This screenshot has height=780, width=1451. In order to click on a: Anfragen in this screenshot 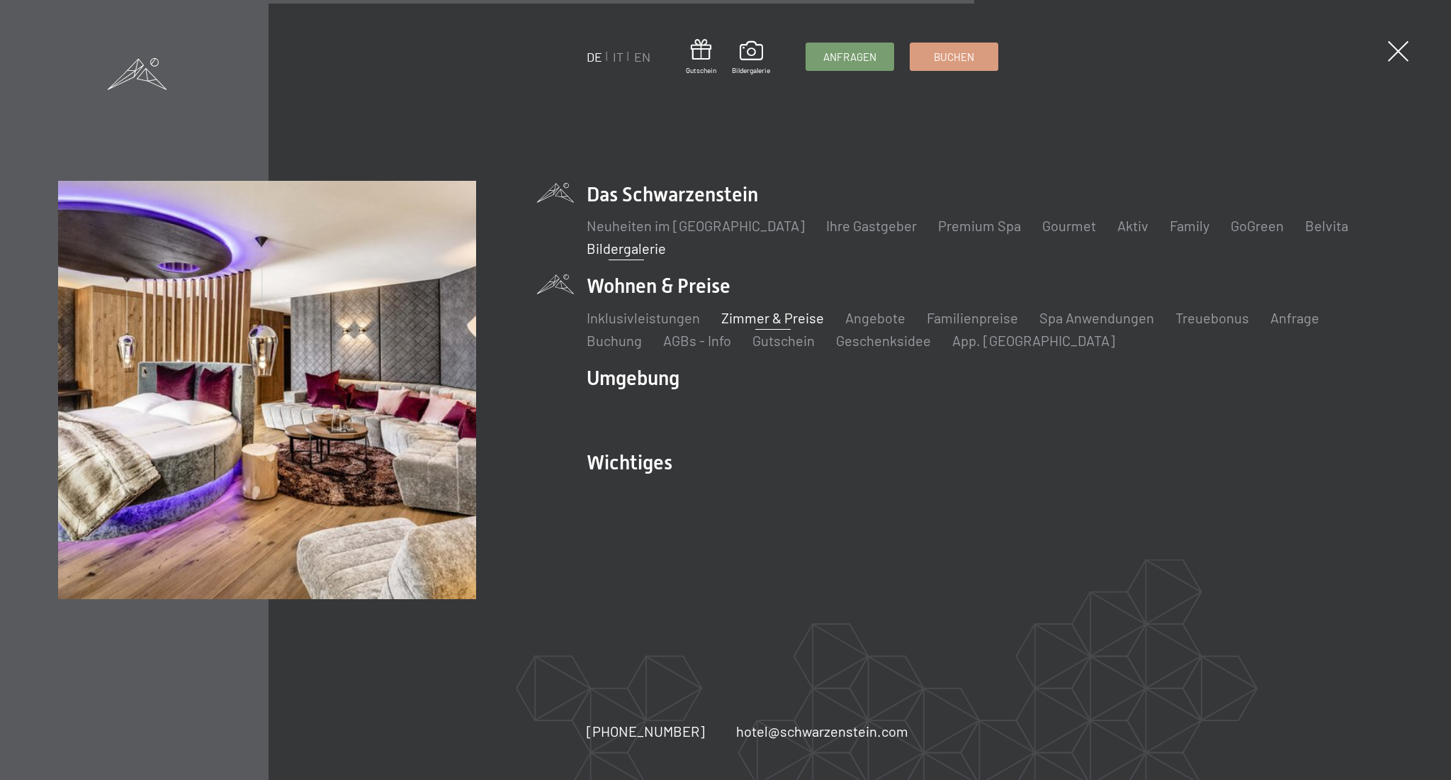, I will do `click(850, 57)`.